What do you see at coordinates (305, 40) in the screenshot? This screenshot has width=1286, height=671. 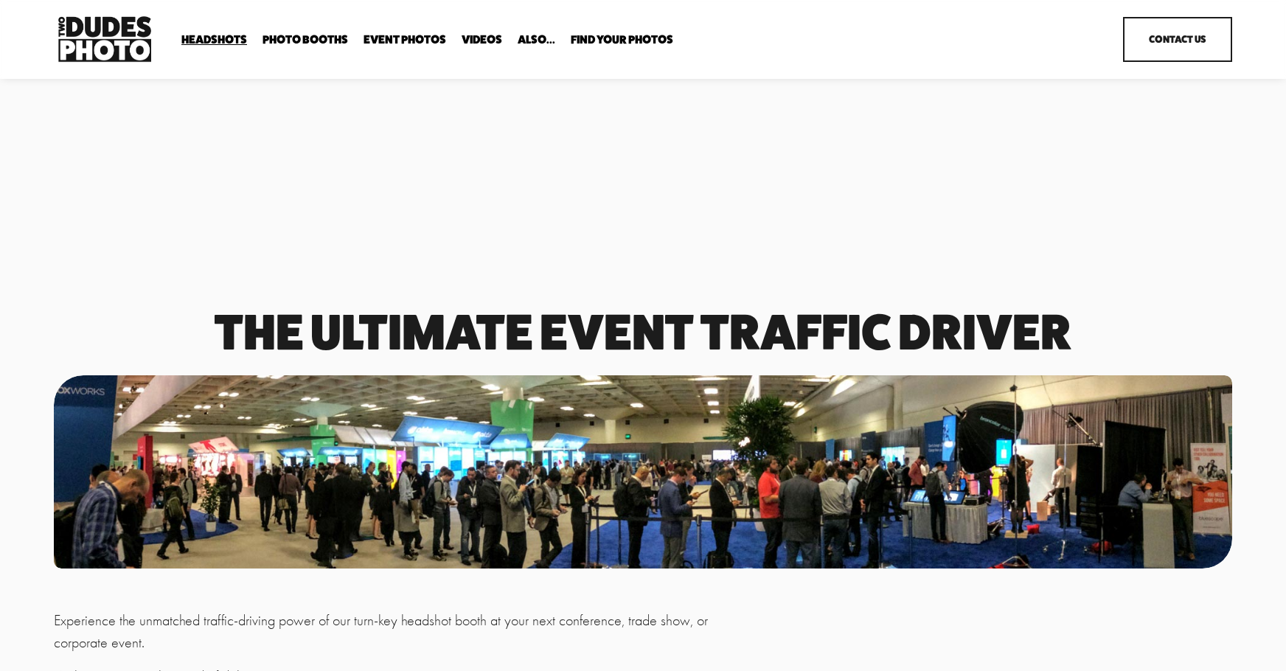 I see `span: Photo Booths` at bounding box center [305, 40].